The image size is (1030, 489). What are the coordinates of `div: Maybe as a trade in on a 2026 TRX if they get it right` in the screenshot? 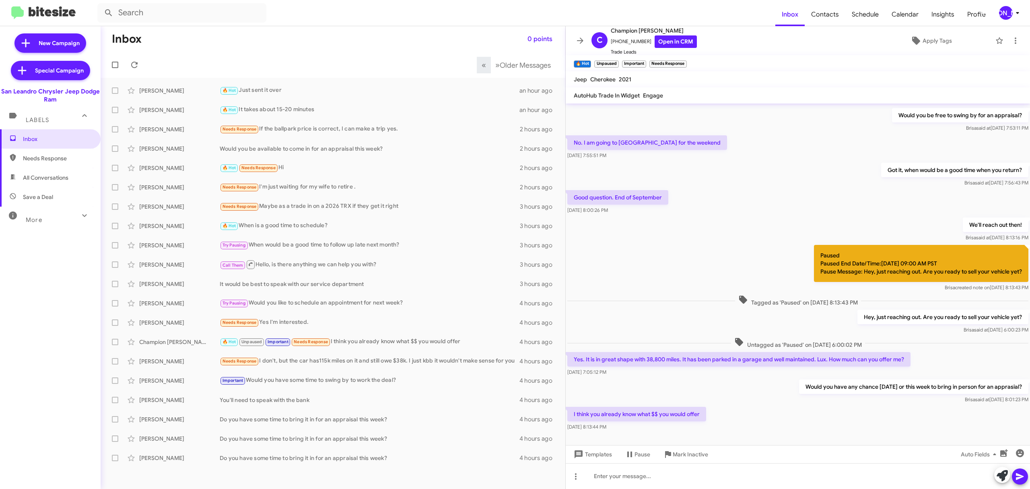 It's located at (370, 206).